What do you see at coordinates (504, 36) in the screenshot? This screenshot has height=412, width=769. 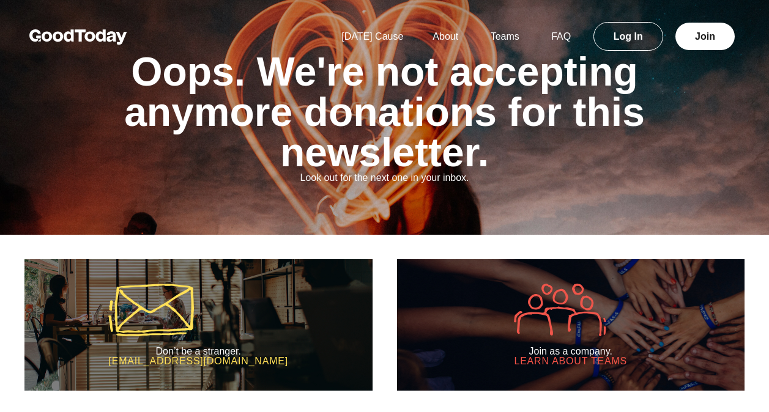 I see `a: Teams` at bounding box center [504, 36].